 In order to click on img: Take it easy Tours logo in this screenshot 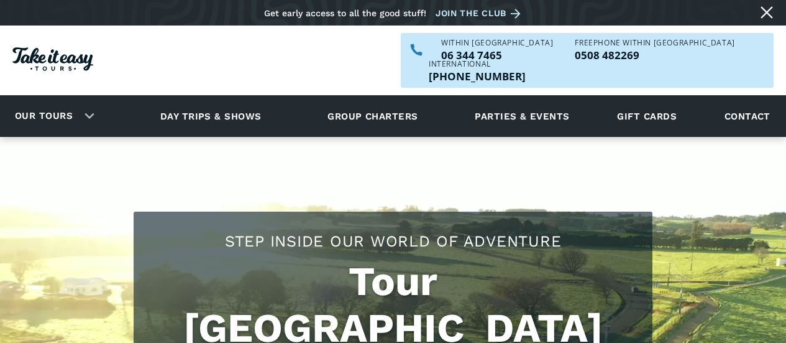, I will do `click(53, 59)`.